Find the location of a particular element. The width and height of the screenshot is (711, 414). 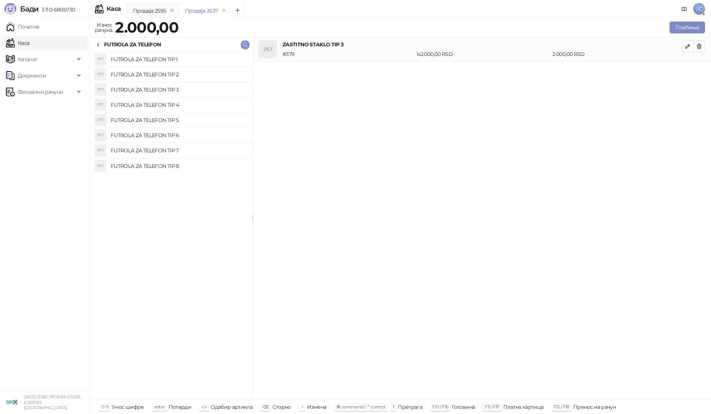

span: f is located at coordinates (393, 406).